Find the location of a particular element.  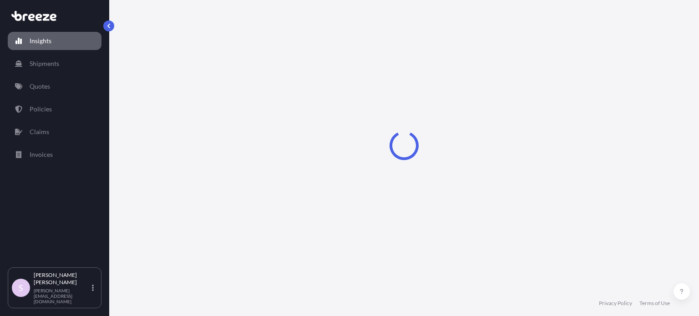

p: Claims is located at coordinates (39, 132).